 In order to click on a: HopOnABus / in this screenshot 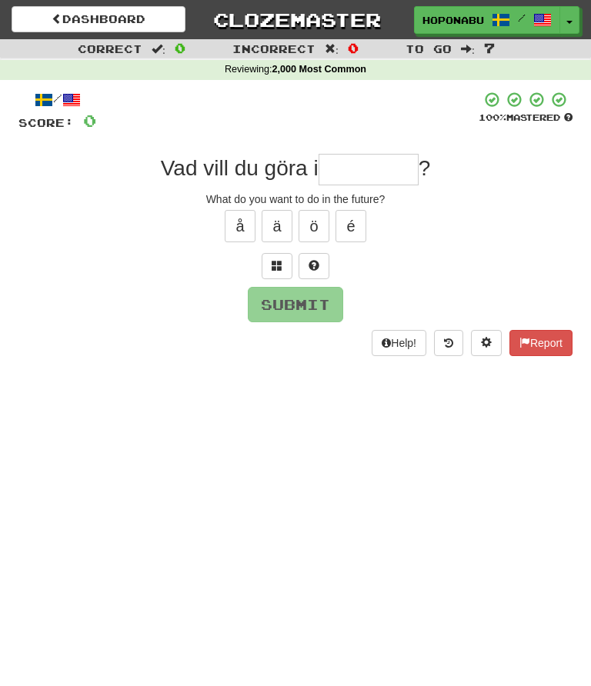, I will do `click(487, 20)`.